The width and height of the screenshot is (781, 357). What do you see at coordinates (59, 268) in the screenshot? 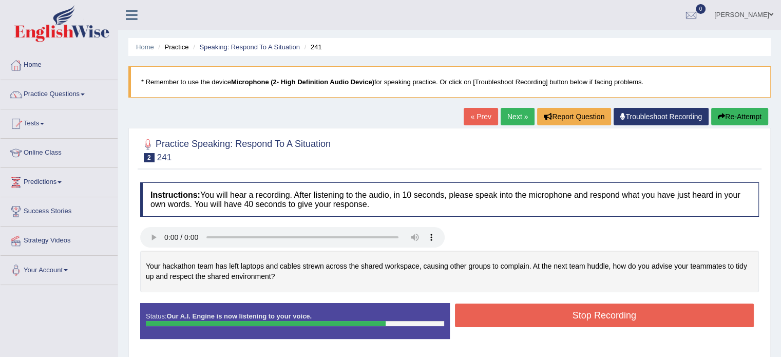
I see `a: Your Account` at bounding box center [59, 268].